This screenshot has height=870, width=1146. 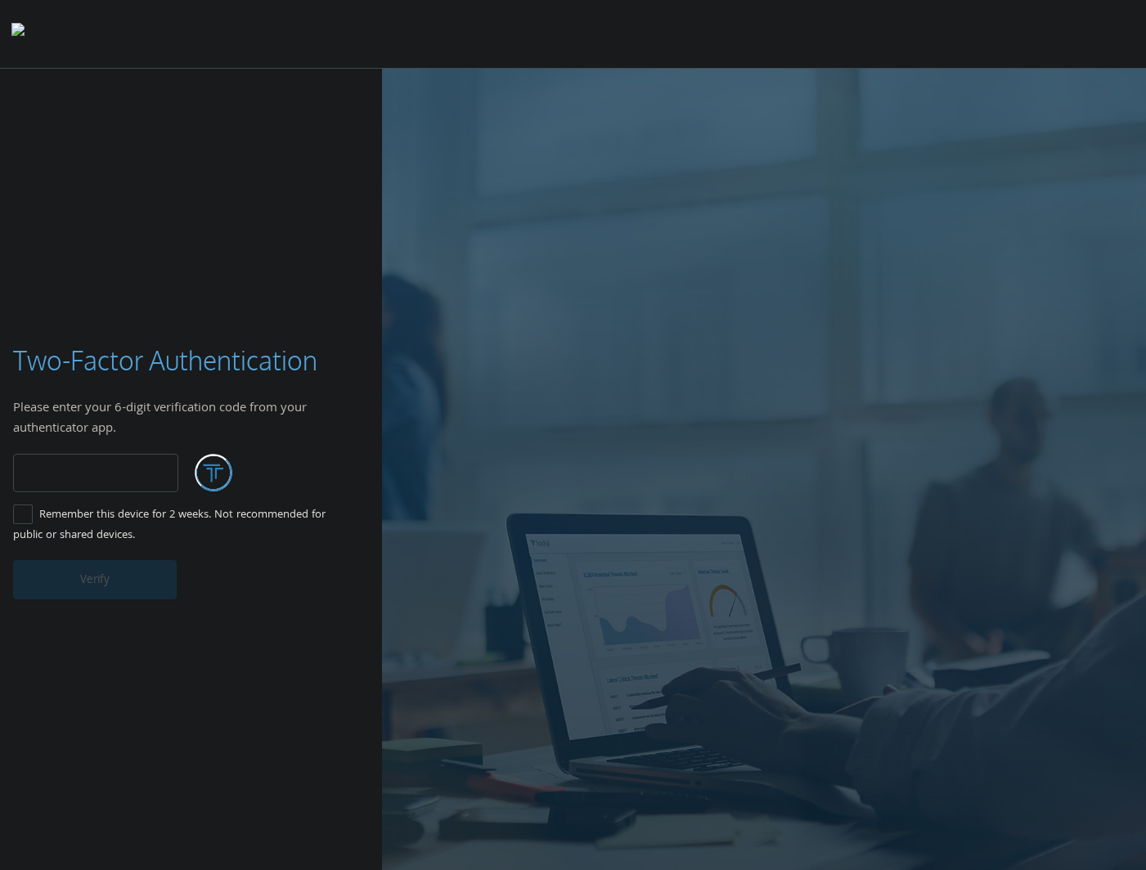 I want to click on h3: Two-Factor Authentication, so click(x=165, y=361).